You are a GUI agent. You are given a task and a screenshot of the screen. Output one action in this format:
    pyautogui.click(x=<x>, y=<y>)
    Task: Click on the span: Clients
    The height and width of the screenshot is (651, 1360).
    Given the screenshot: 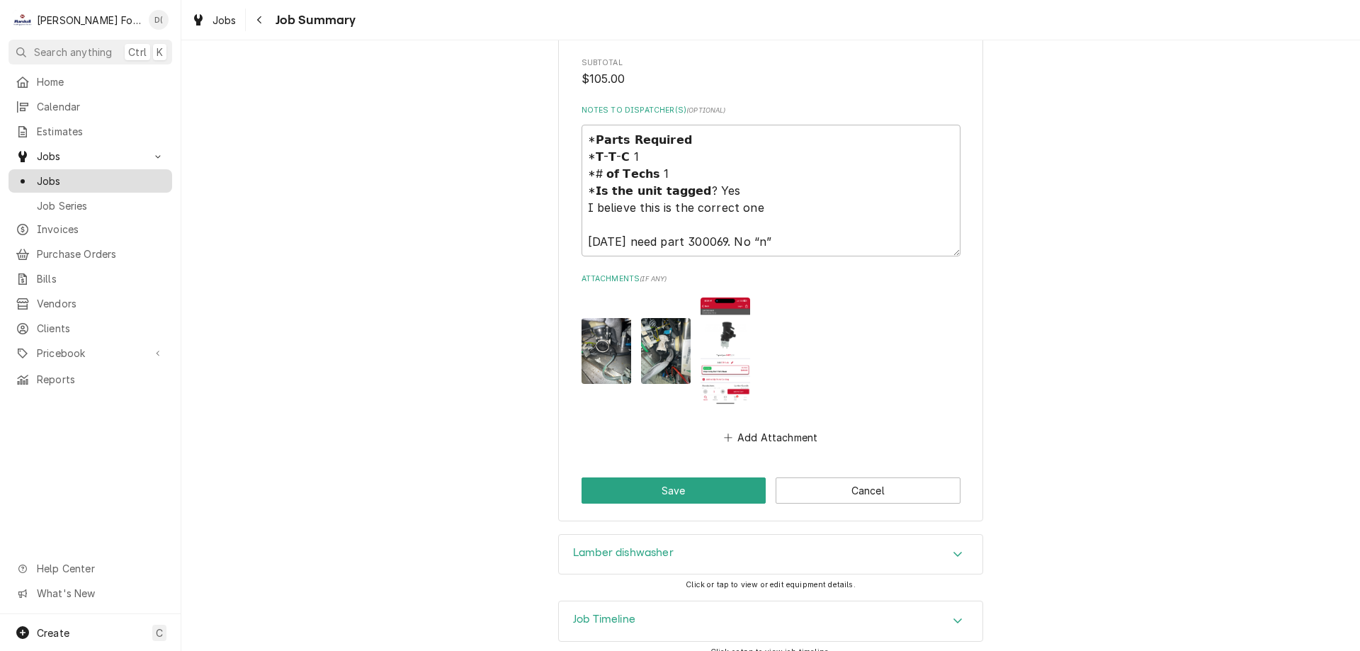 What is the action you would take?
    pyautogui.click(x=101, y=328)
    